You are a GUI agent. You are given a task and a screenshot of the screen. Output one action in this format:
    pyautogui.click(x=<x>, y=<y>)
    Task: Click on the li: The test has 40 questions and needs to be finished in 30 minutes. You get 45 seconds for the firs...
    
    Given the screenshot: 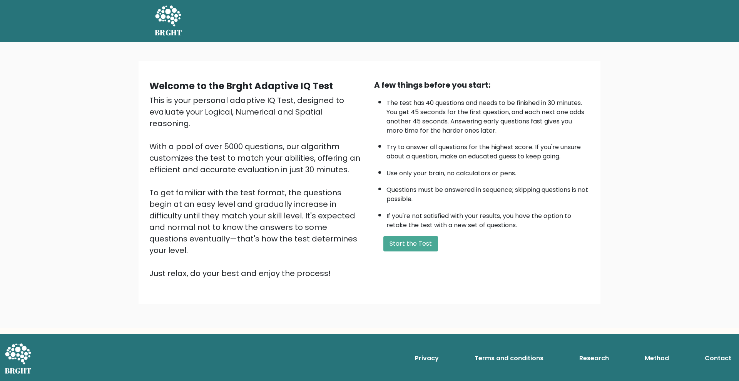 What is the action you would take?
    pyautogui.click(x=488, y=115)
    